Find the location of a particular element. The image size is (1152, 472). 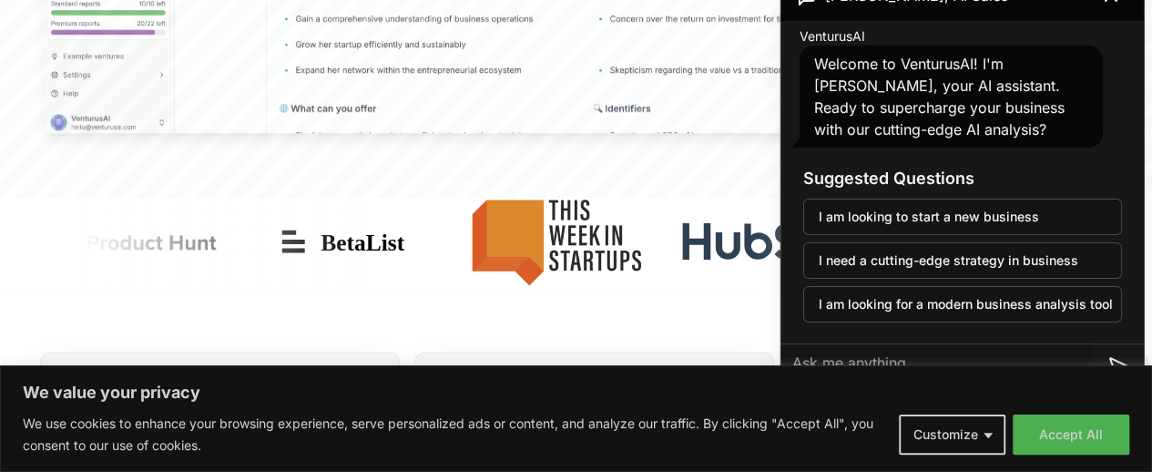

button: I am looking to start a new business is located at coordinates (963, 217).